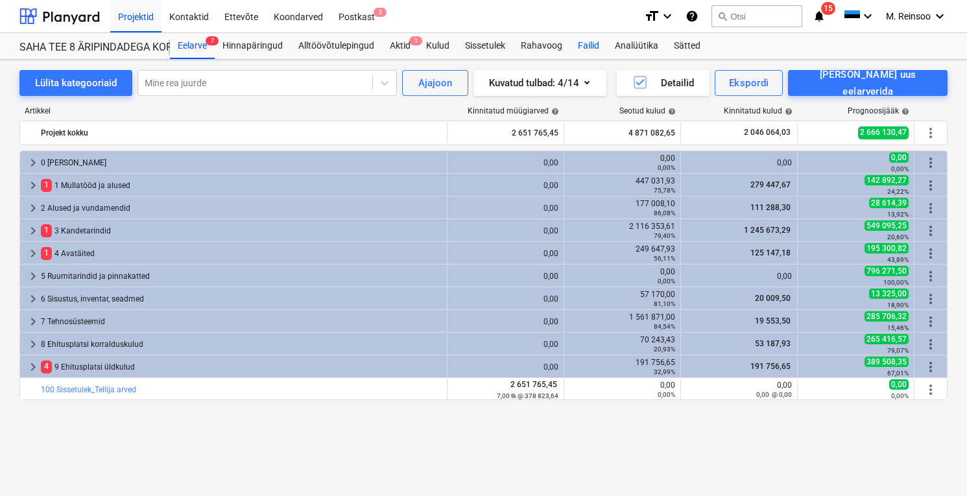 This screenshot has height=496, width=967. I want to click on button: Otsi, so click(757, 16).